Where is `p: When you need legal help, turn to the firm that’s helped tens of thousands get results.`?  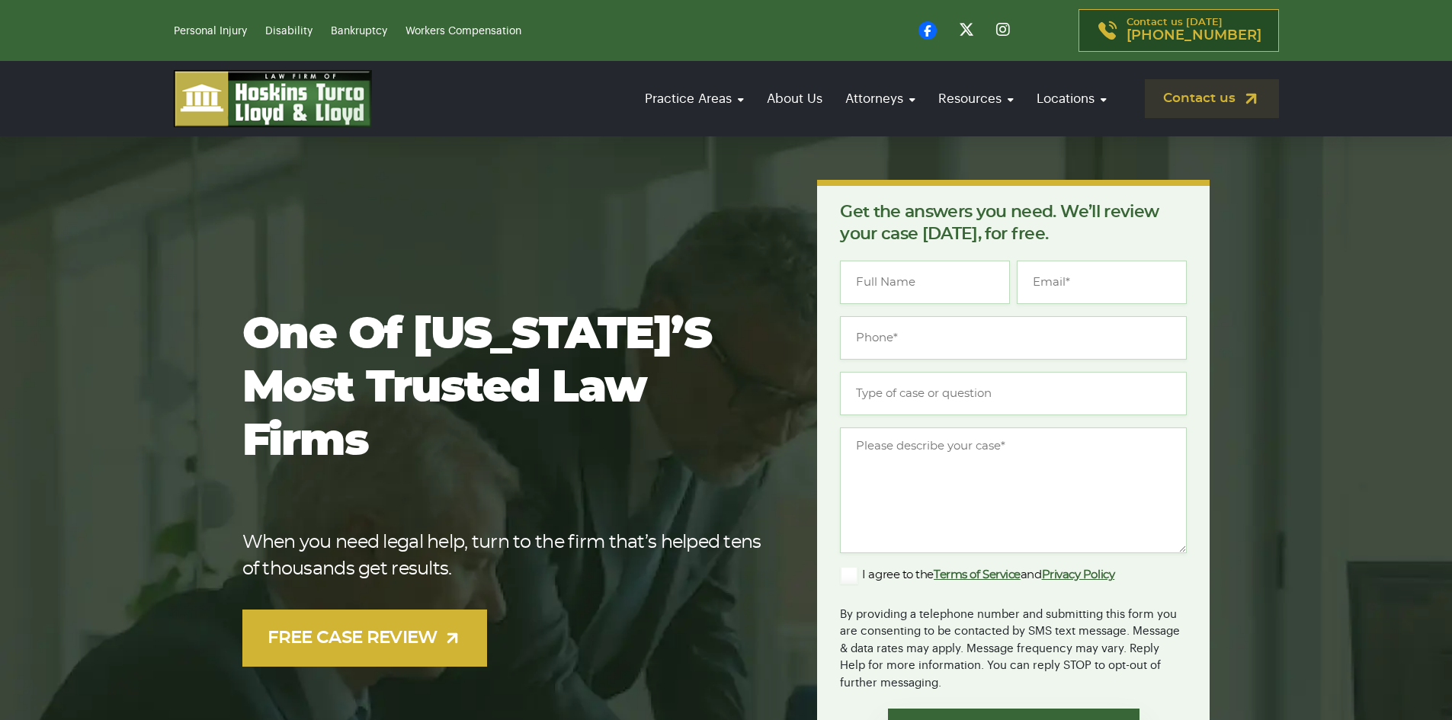 p: When you need legal help, turn to the firm that’s helped tens of thousands get results. is located at coordinates (505, 557).